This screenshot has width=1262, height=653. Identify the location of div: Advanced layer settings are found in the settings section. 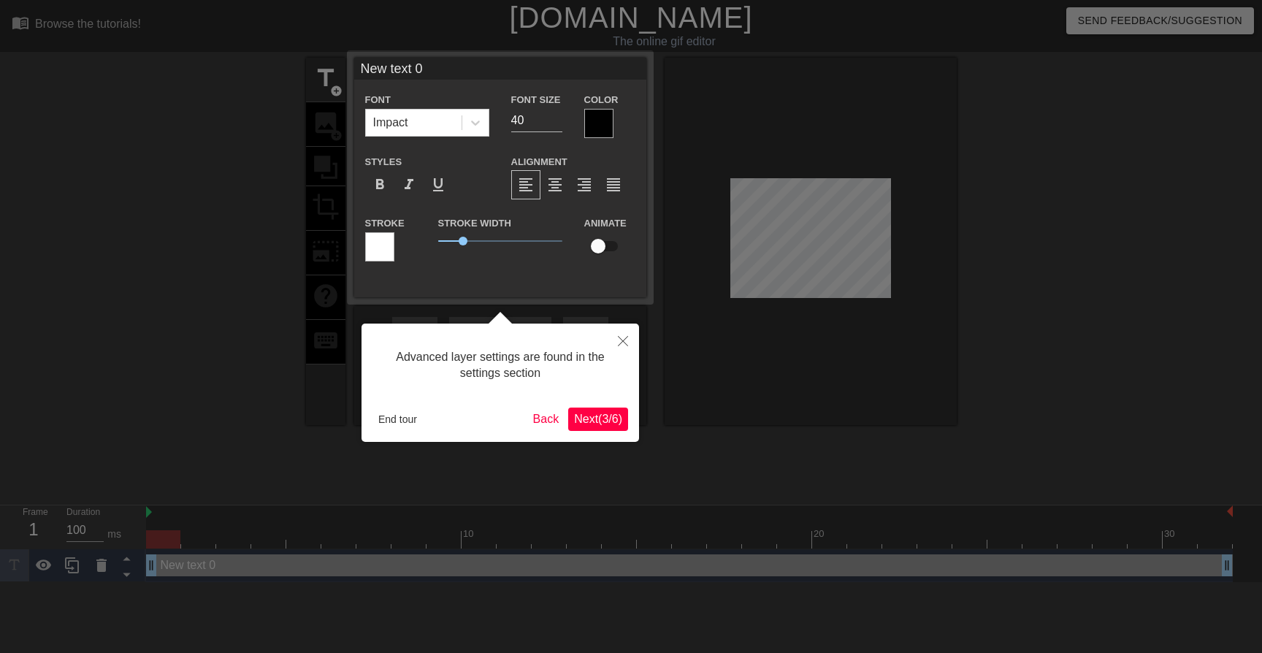
(500, 365).